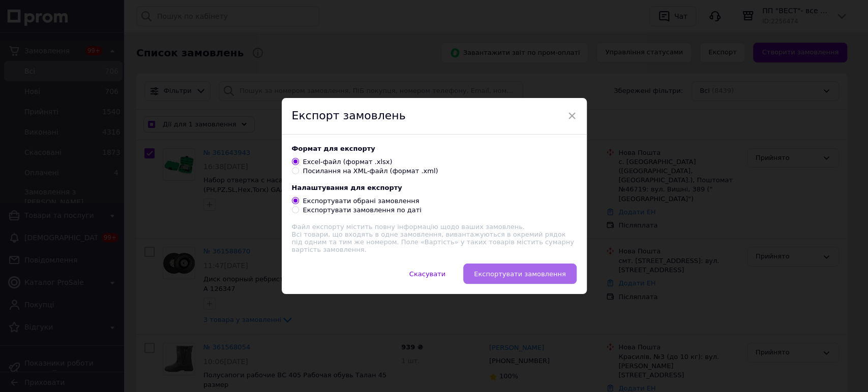 The width and height of the screenshot is (868, 392). Describe the element at coordinates (427, 274) in the screenshot. I see `span: Скасувати` at that location.